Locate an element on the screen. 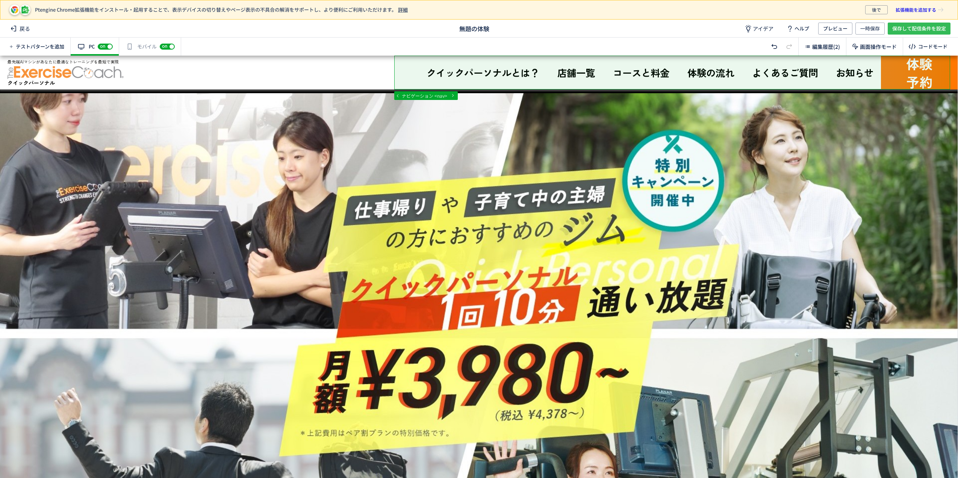 The height and width of the screenshot is (478, 958). a: 体験の流れ is located at coordinates (711, 17).